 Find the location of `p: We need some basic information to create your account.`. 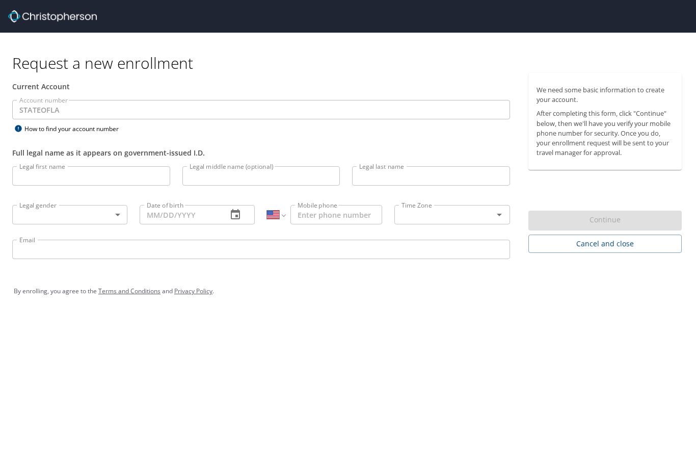

p: We need some basic information to create your account. is located at coordinates (606, 95).